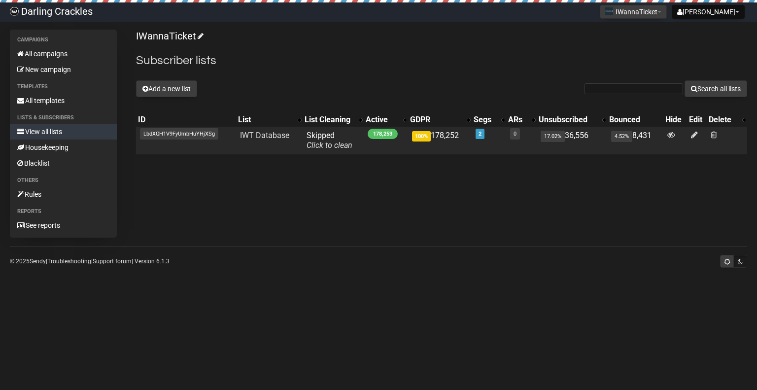  What do you see at coordinates (333, 120) in the screenshot?
I see `th: List Cleaning: No sort applied, activate to apply an ascending sort` at bounding box center [333, 120].